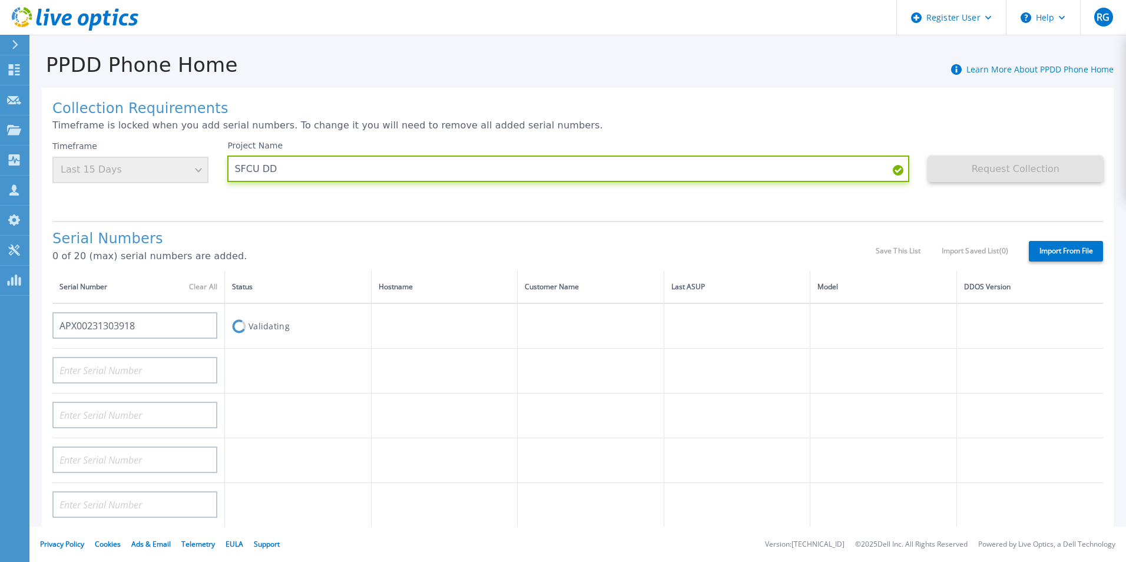 The height and width of the screenshot is (562, 1126). What do you see at coordinates (578, 109) in the screenshot?
I see `h1: Collection Requirements` at bounding box center [578, 109].